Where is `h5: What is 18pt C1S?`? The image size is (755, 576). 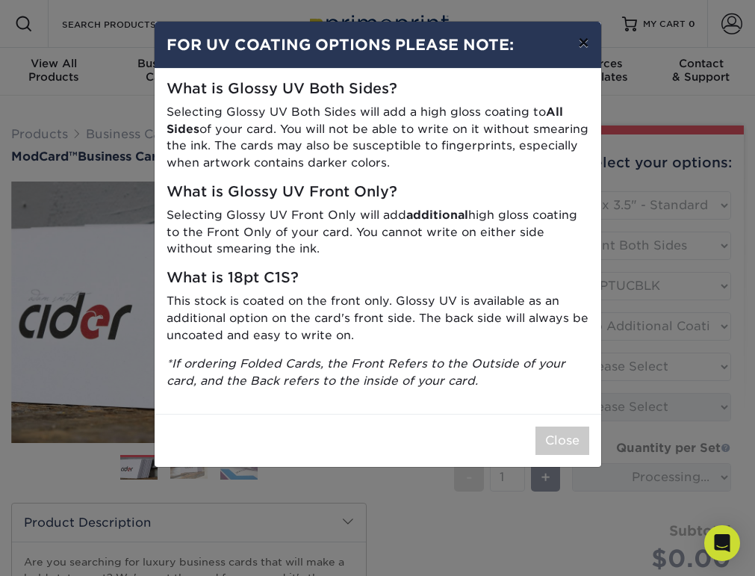
h5: What is 18pt C1S? is located at coordinates (378, 278).